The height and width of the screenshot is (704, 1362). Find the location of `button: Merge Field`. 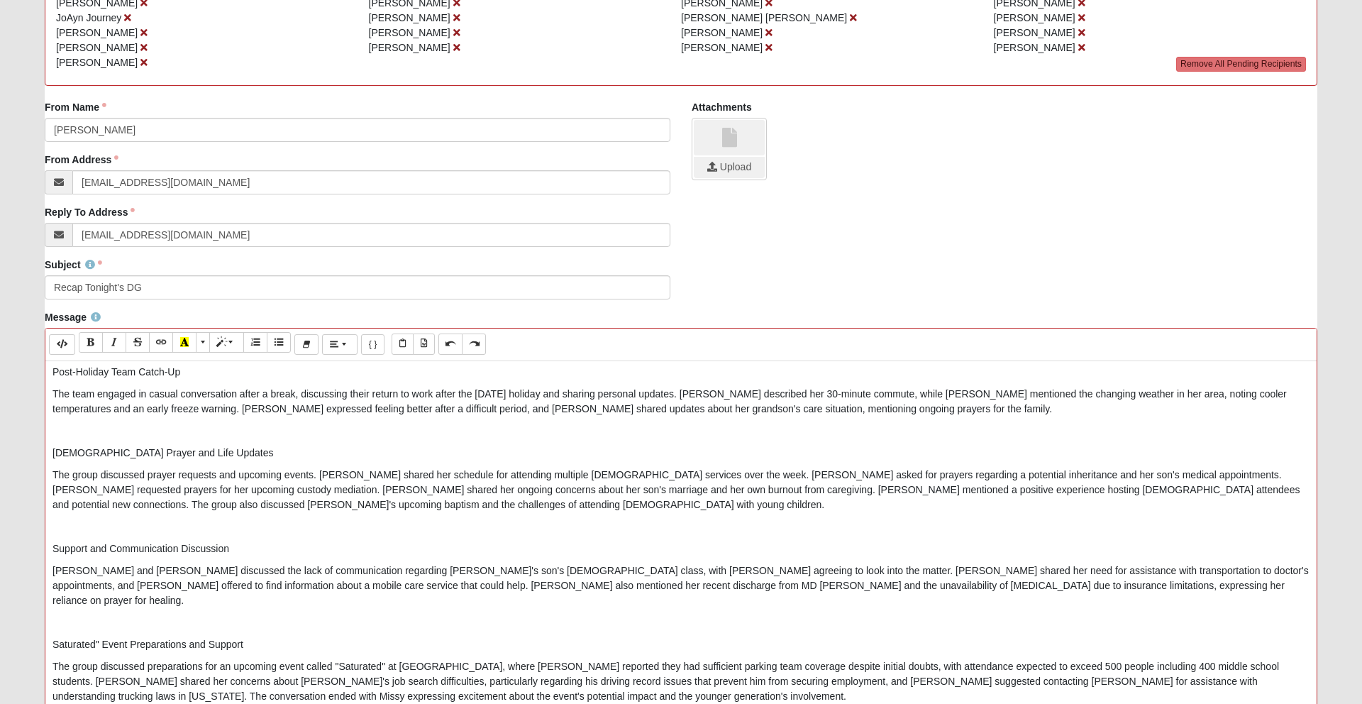

button: Merge Field is located at coordinates (373, 344).